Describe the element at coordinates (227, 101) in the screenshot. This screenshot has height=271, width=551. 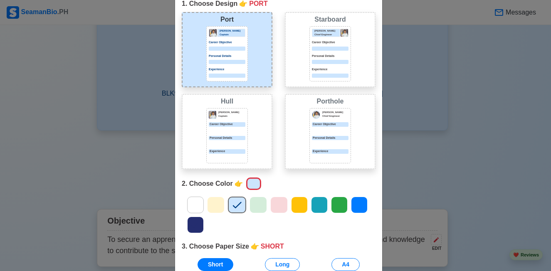
I see `div: Hull` at that location.